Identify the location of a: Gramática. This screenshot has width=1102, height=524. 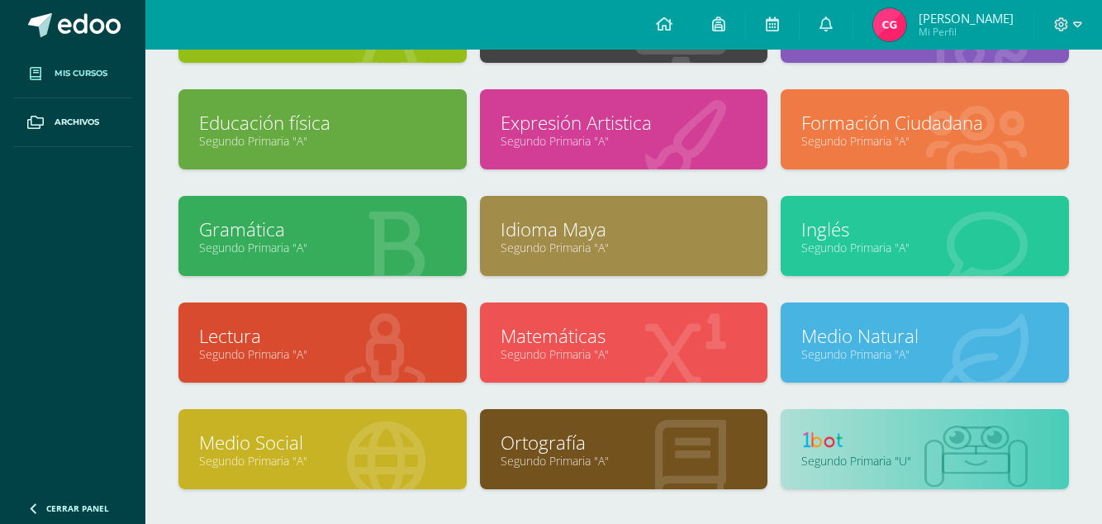
(322, 229).